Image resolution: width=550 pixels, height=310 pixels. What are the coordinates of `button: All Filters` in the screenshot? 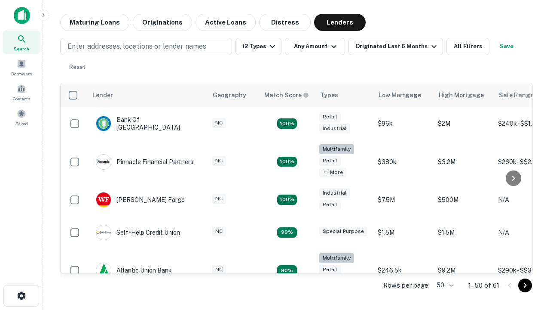 It's located at (468, 46).